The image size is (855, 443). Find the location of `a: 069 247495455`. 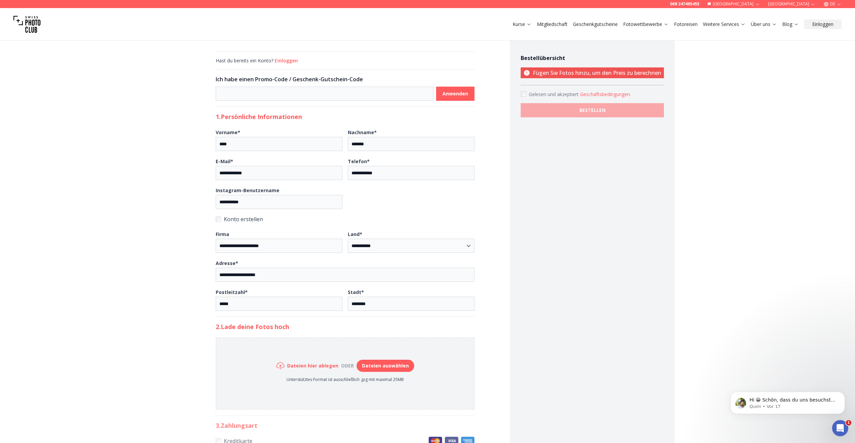

a: 069 247495455 is located at coordinates (685, 4).